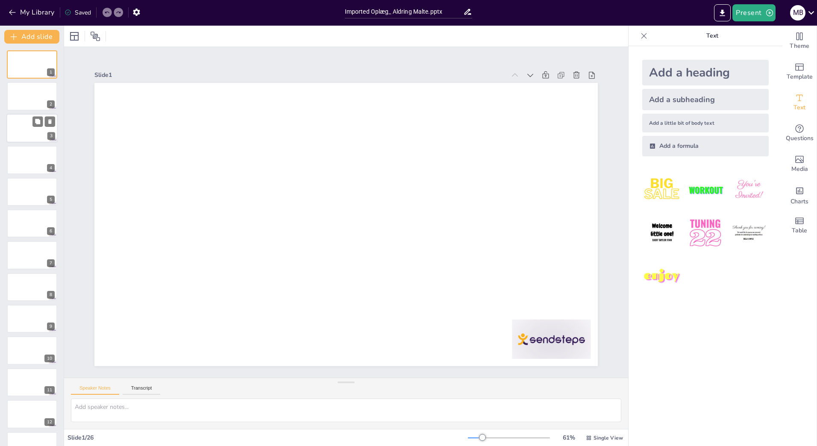 This screenshot has height=446, width=817. I want to click on img: 5.jpeg, so click(705, 233).